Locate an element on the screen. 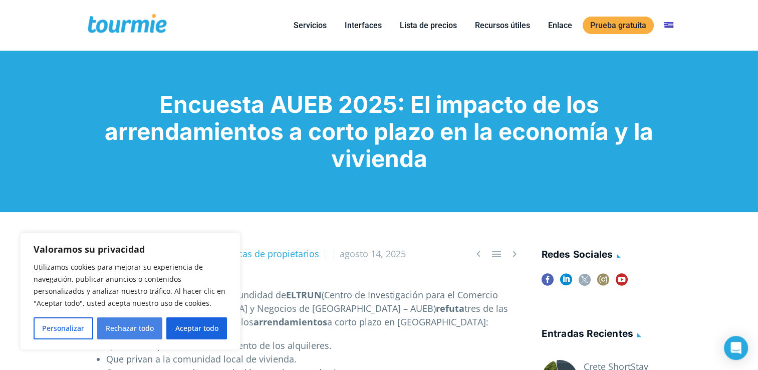  a: instagram is located at coordinates (604, 283).